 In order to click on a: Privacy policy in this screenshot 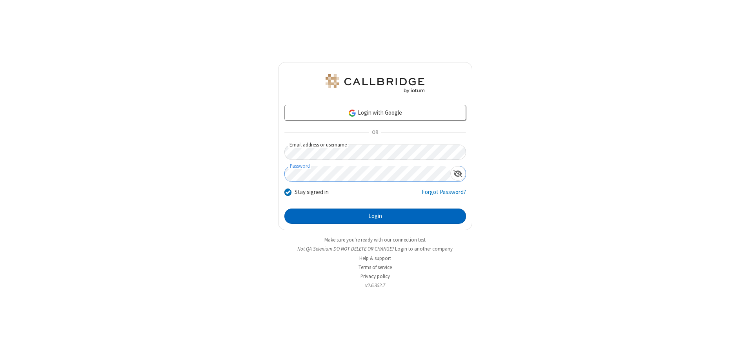, I will do `click(375, 276)`.